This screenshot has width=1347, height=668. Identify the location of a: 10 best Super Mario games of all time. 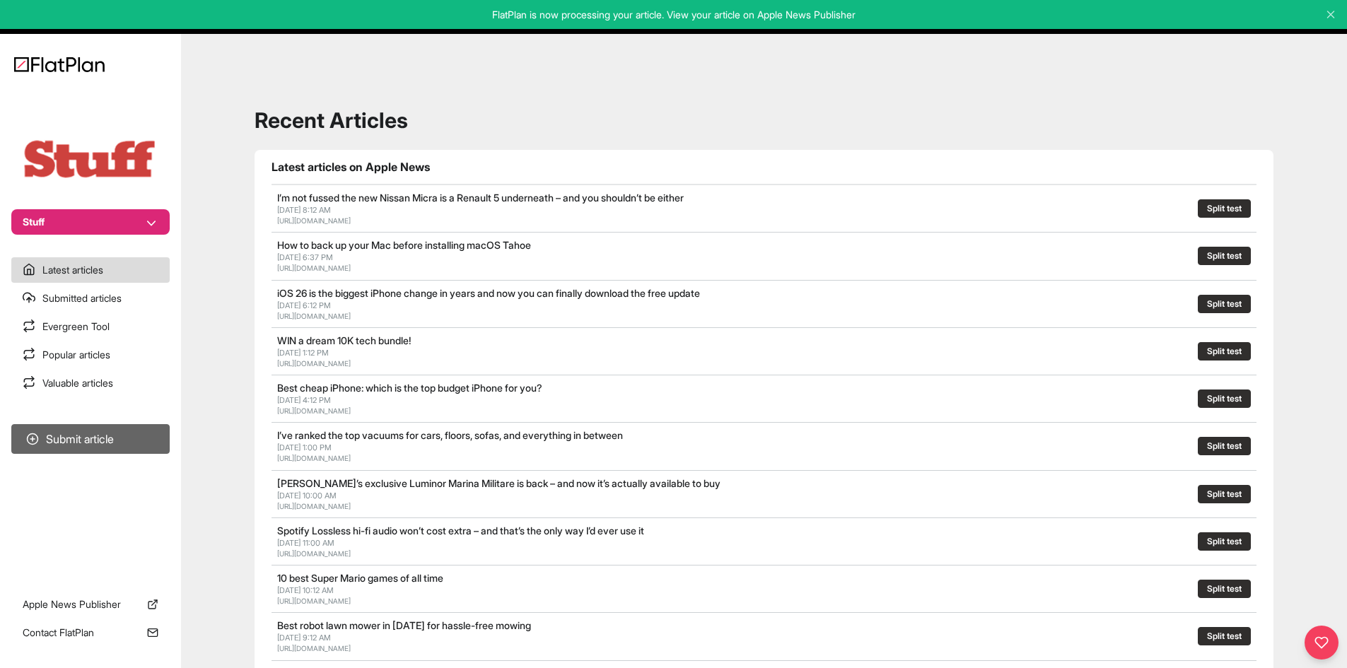
(360, 577).